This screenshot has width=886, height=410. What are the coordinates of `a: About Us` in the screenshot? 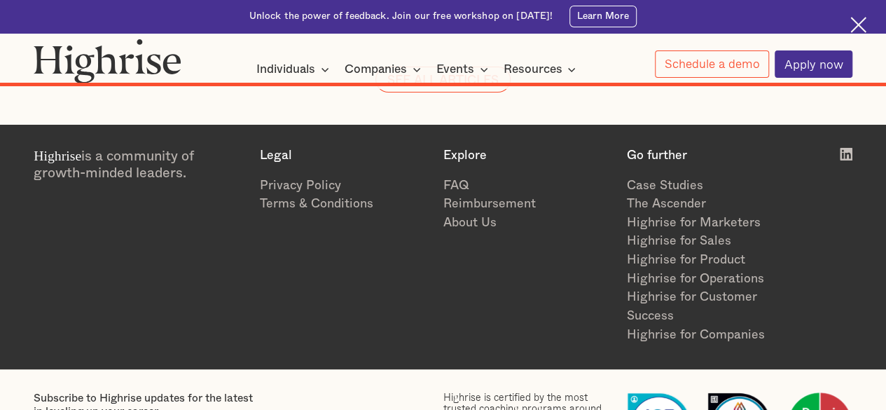 It's located at (527, 223).